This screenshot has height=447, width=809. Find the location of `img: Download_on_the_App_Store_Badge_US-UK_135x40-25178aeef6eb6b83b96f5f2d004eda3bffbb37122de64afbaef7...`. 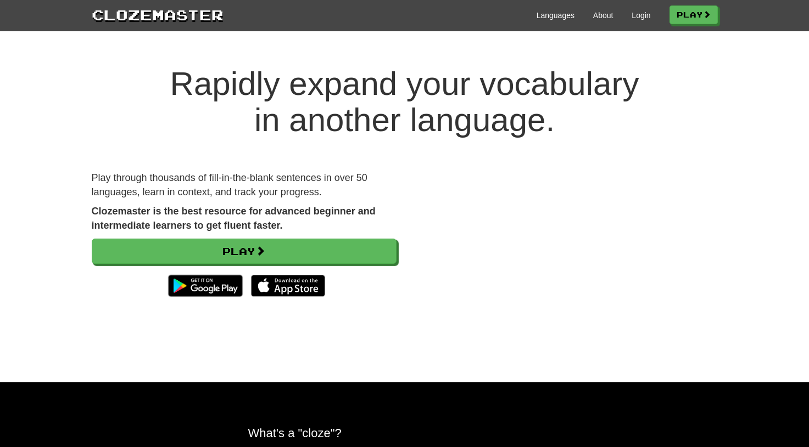

img: Download_on_the_App_Store_Badge_US-UK_135x40-25178aeef6eb6b83b96f5f2d004eda3bffbb37122de64afbaef7... is located at coordinates (288, 286).